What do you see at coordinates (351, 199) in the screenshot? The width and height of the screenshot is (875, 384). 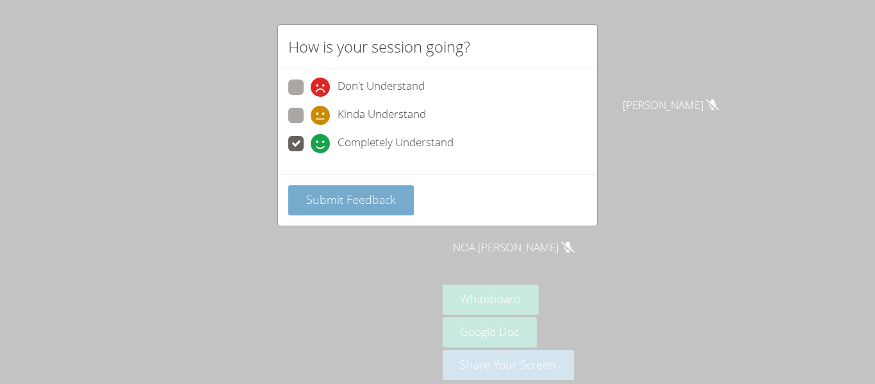 I see `span: Submit Feedback` at bounding box center [351, 199].